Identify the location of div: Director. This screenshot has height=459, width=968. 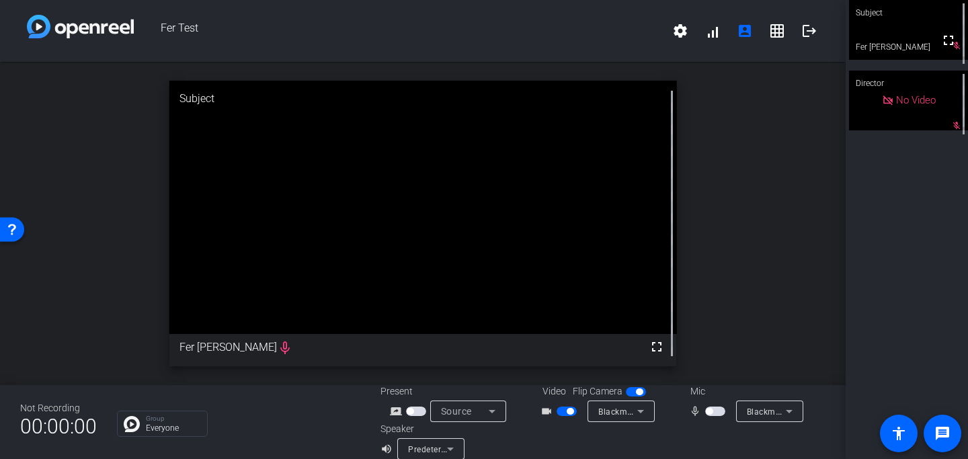
(908, 83).